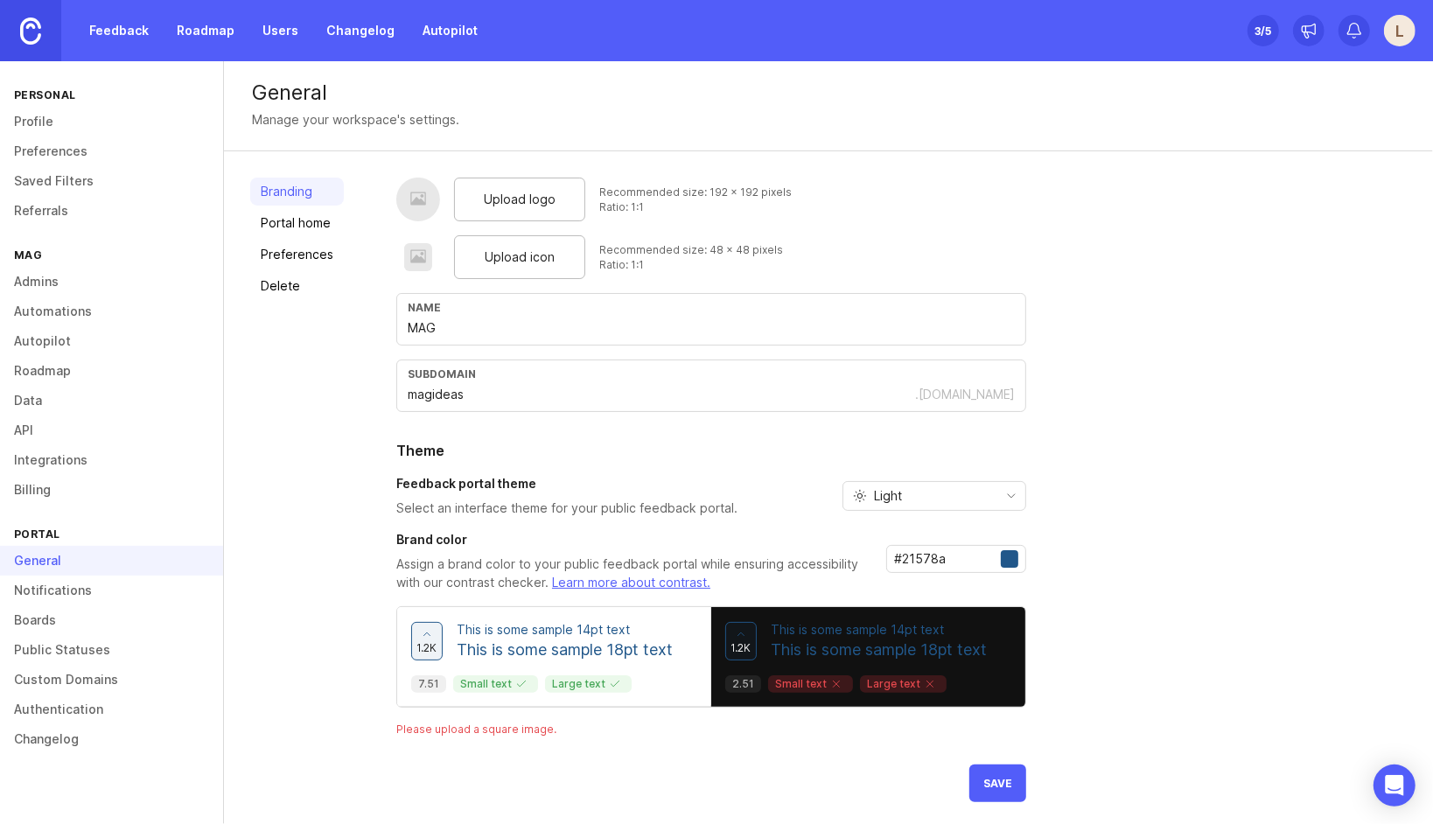 This screenshot has width=1433, height=824. Describe the element at coordinates (1394, 786) in the screenshot. I see `div: Open Intercom Messenger` at that location.